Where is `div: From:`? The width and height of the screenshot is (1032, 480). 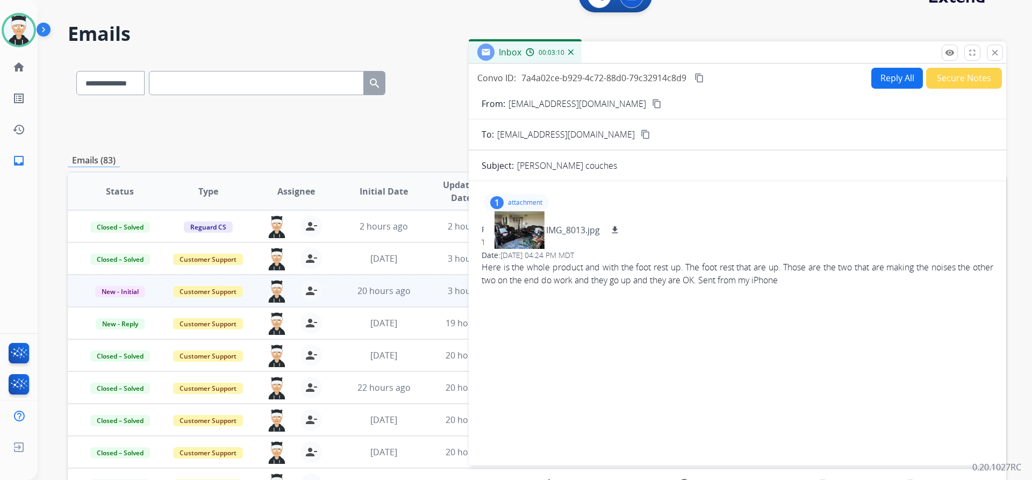
div: From: is located at coordinates (737, 229).